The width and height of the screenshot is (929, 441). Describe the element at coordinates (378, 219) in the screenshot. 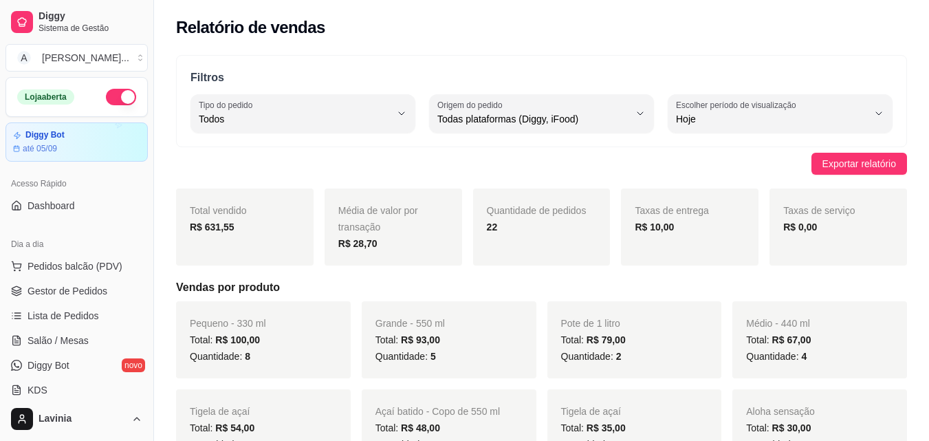

I see `span: Média de valor por transação` at that location.